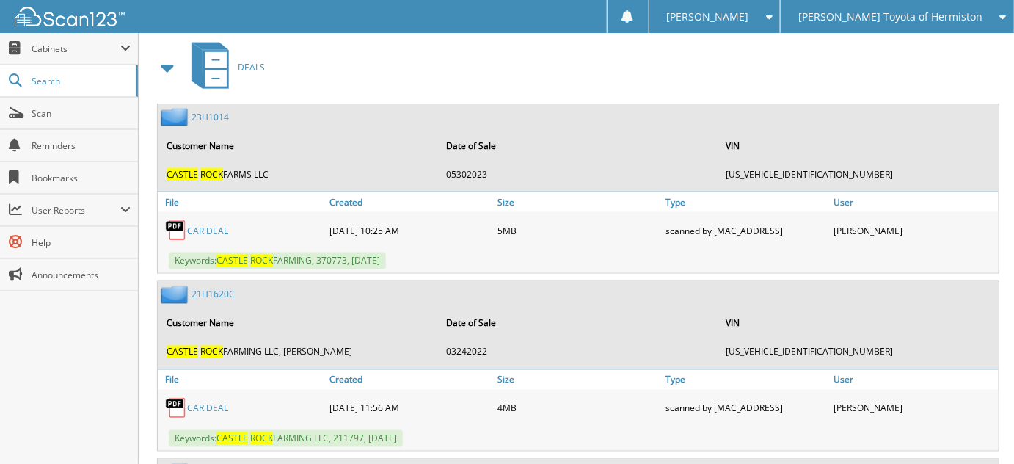 This screenshot has height=464, width=1014. Describe the element at coordinates (977, 428) in the screenshot. I see `div: Chat Widget` at that location.